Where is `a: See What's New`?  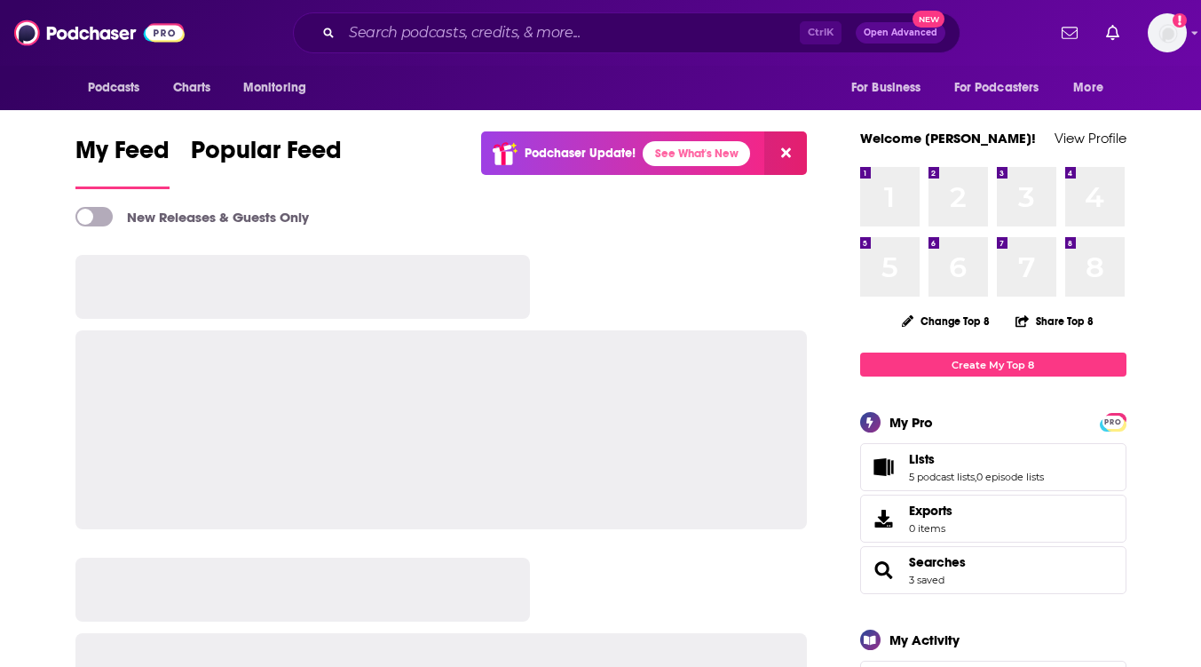 a: See What's New is located at coordinates (696, 154).